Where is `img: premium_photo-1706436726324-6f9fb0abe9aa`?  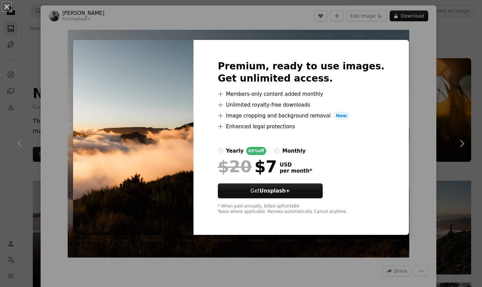
img: premium_photo-1706436726324-6f9fb0abe9aa is located at coordinates (133, 137).